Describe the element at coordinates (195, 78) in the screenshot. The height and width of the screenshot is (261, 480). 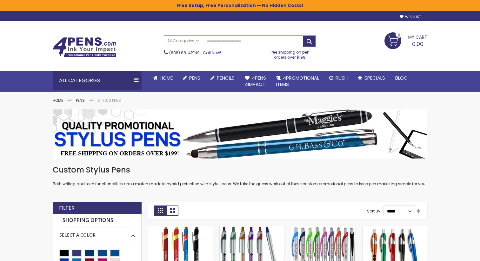
I see `span: Pens` at that location.